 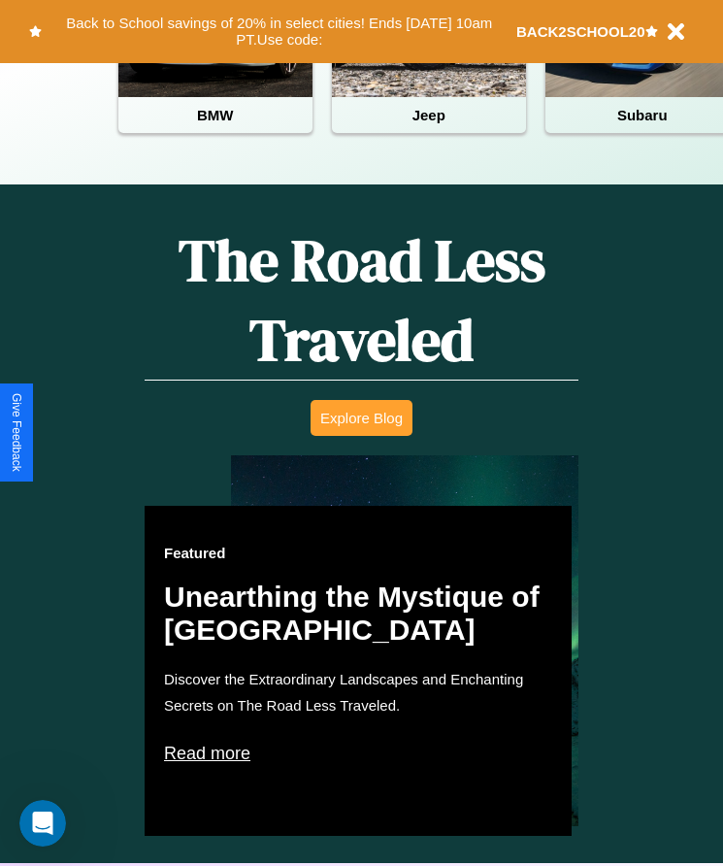 What do you see at coordinates (358, 692) in the screenshot?
I see `p: Discover the Extraordinary Landscapes and Enchanting Secrets on The Road Less Traveled.` at bounding box center [358, 692].